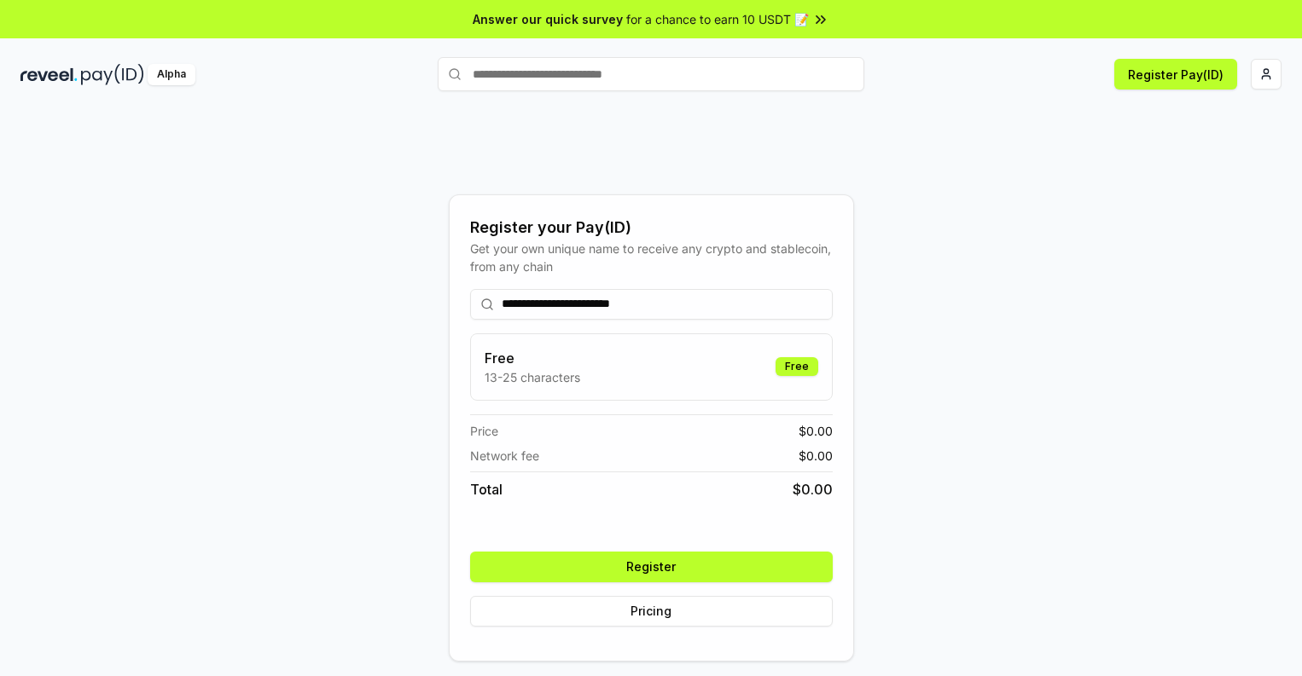 The height and width of the screenshot is (676, 1302). Describe the element at coordinates (484, 431) in the screenshot. I see `span: Price` at that location.